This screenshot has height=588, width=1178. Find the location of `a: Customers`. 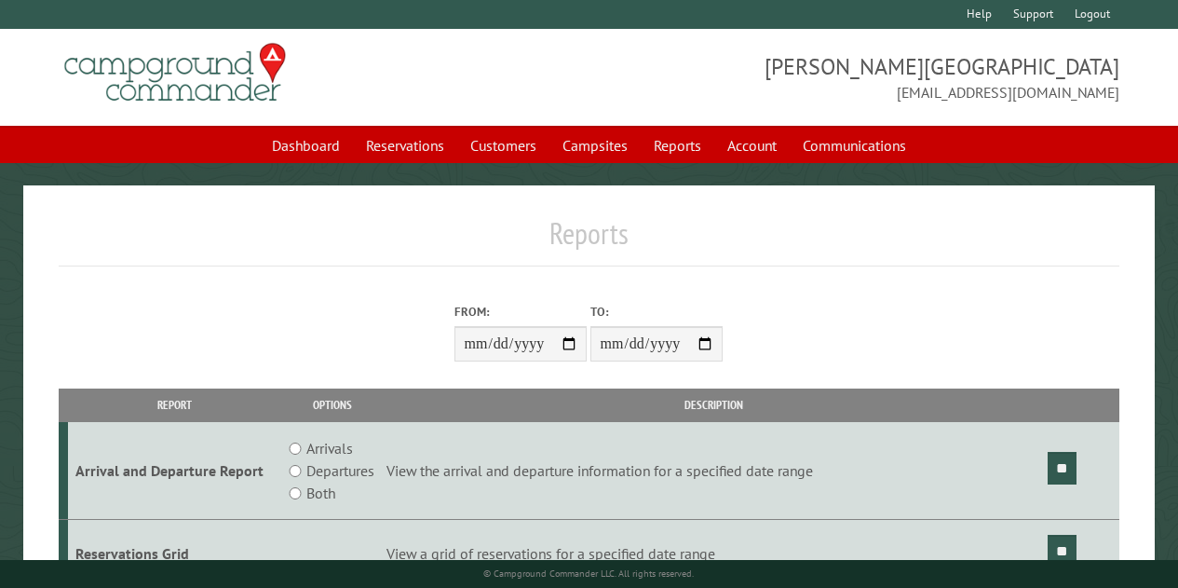

a: Customers is located at coordinates (503, 145).